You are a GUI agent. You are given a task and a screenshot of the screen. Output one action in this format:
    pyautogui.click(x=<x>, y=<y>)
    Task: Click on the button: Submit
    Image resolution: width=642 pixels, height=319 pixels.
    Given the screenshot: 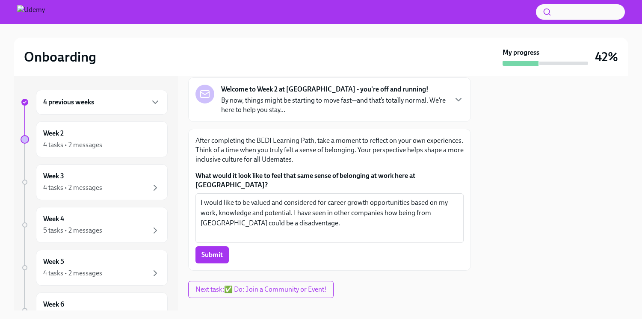 What is the action you would take?
    pyautogui.click(x=212, y=255)
    